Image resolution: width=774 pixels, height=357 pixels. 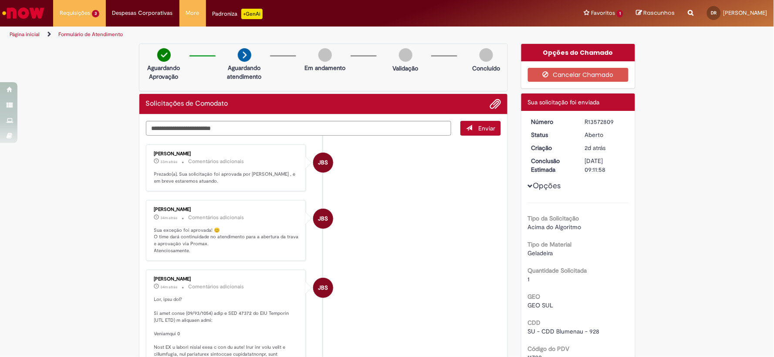 What do you see at coordinates (480, 128) in the screenshot?
I see `button: Enviar` at bounding box center [480, 128].